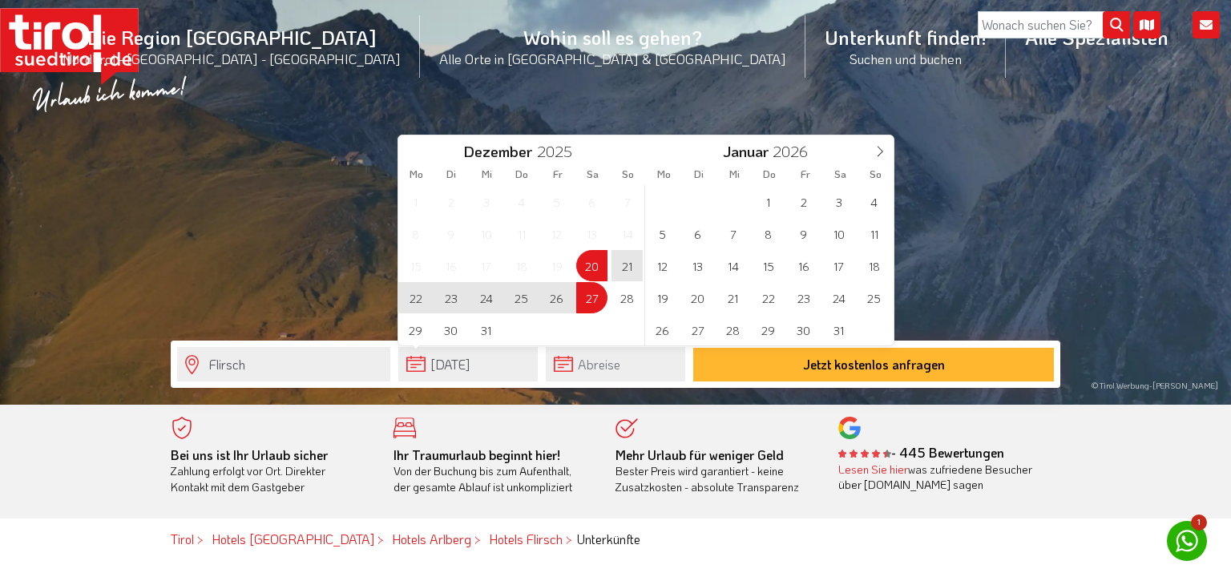 This screenshot has height=585, width=1231. Describe the element at coordinates (450, 265) in the screenshot. I see `span: Dezember 16, 2025` at that location.